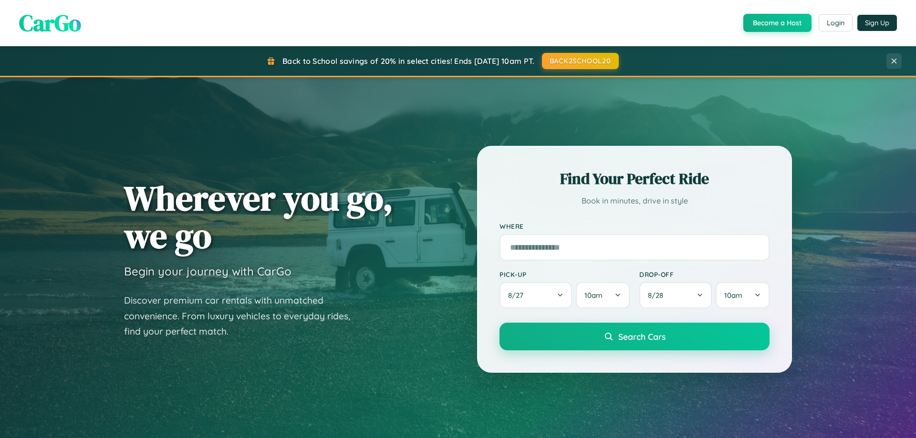 The width and height of the screenshot is (916, 438). I want to click on p: Book in minutes, drive in style, so click(634, 201).